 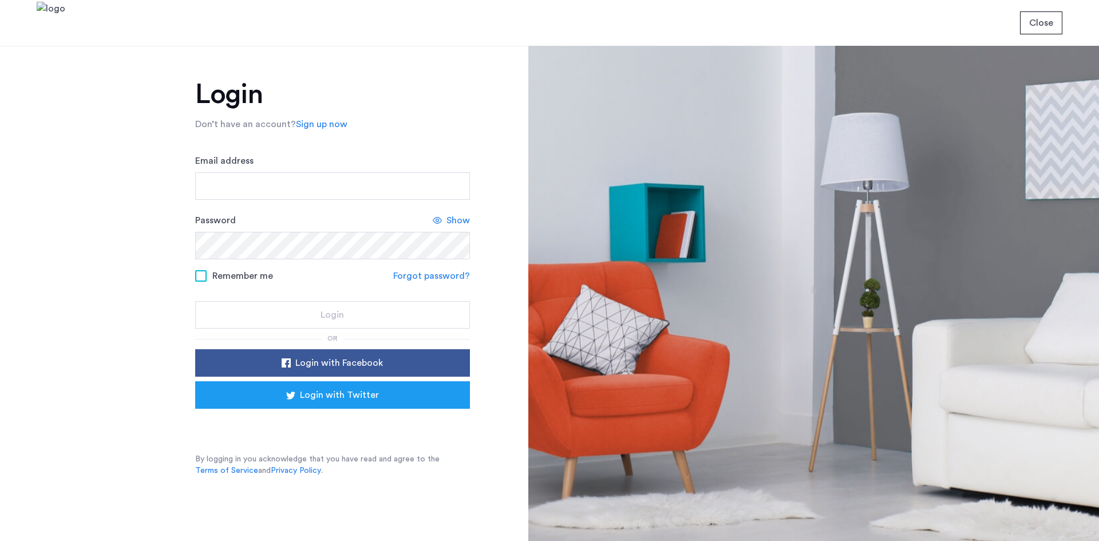 I want to click on a: Sign up now, so click(x=322, y=124).